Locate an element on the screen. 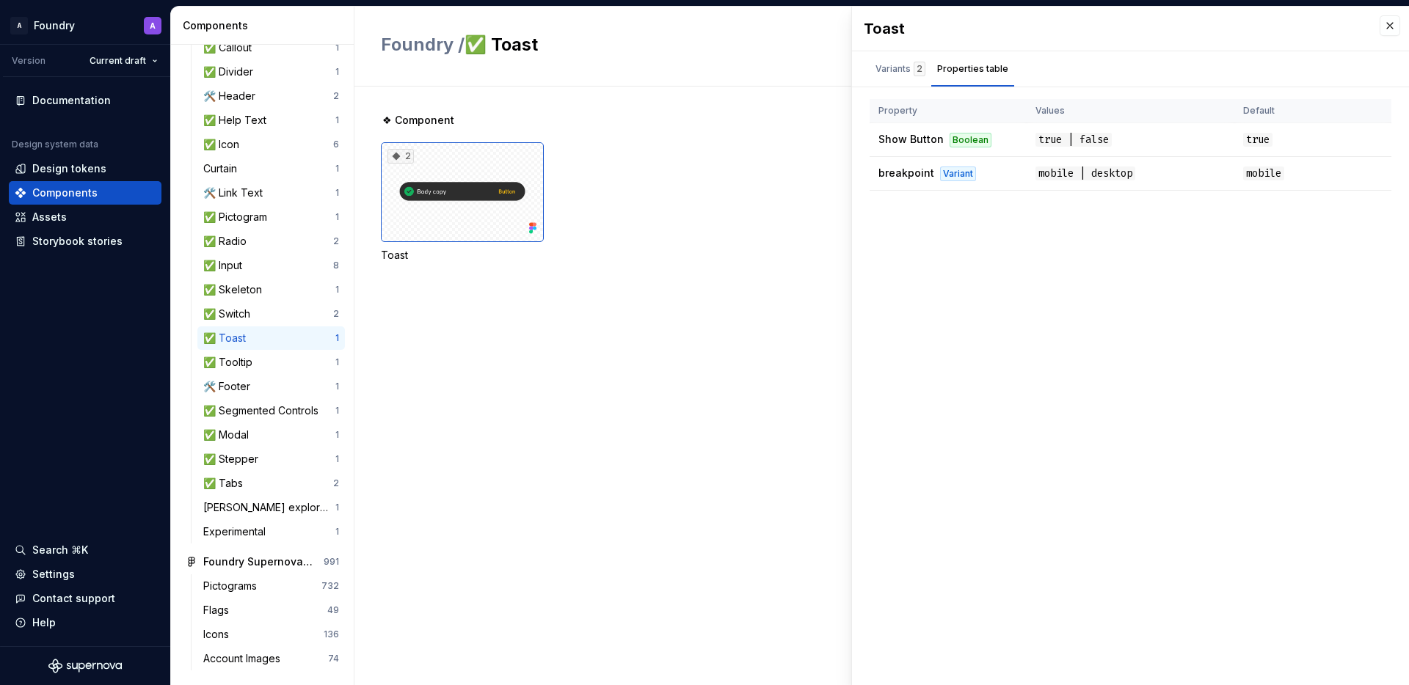 The height and width of the screenshot is (685, 1409). div: Properties table is located at coordinates (972, 69).